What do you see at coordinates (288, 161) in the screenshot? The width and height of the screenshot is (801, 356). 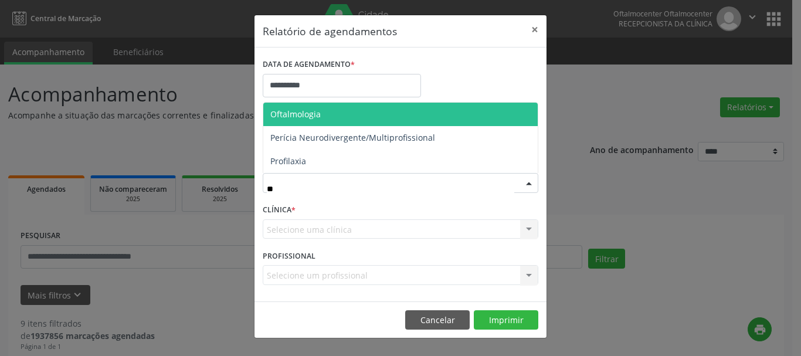 I see `span: Profilaxia` at bounding box center [288, 161].